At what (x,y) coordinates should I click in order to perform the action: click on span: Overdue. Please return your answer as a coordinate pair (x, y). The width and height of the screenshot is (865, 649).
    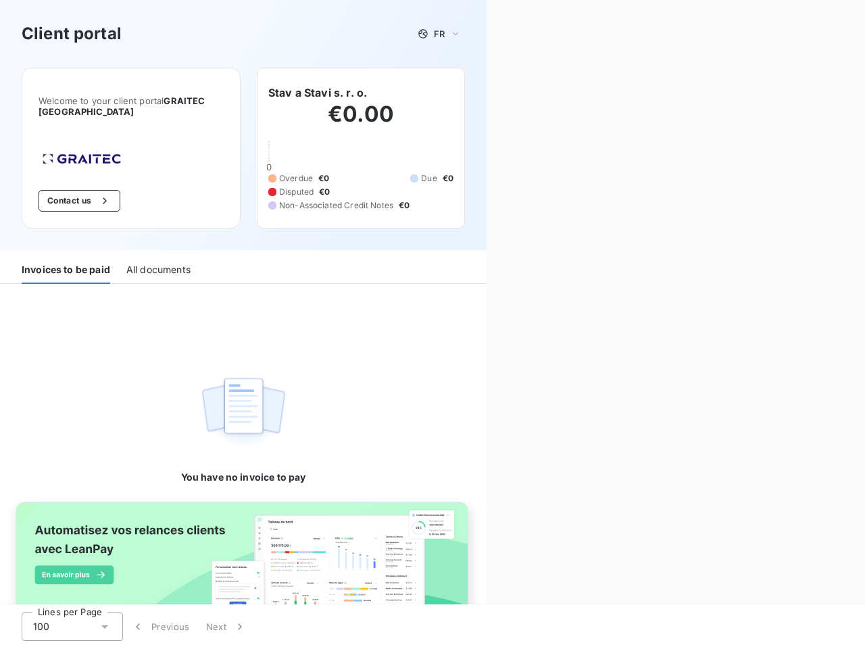
    Looking at the image, I should click on (296, 179).